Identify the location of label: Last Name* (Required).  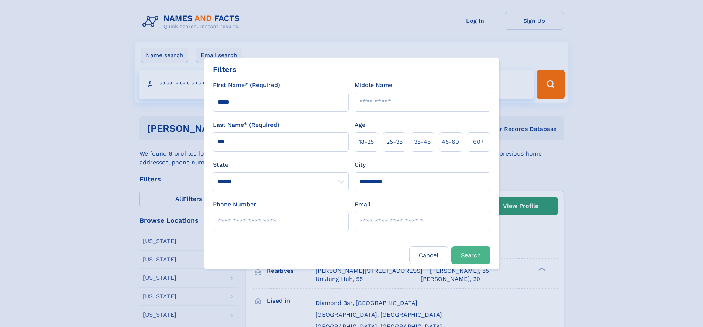
(246, 125).